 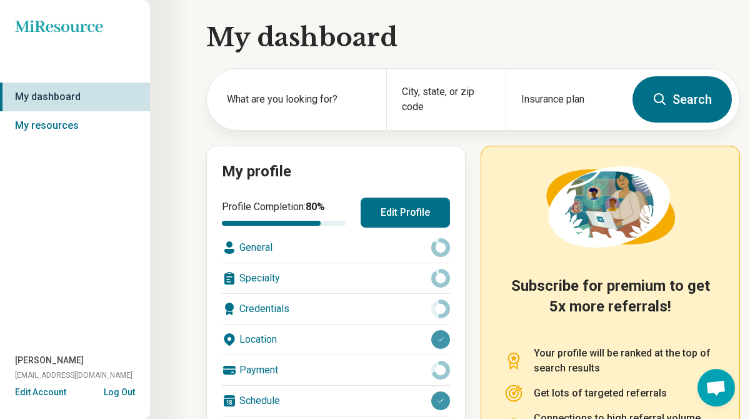 What do you see at coordinates (600, 393) in the screenshot?
I see `p: Get lots of targeted referrals` at bounding box center [600, 393].